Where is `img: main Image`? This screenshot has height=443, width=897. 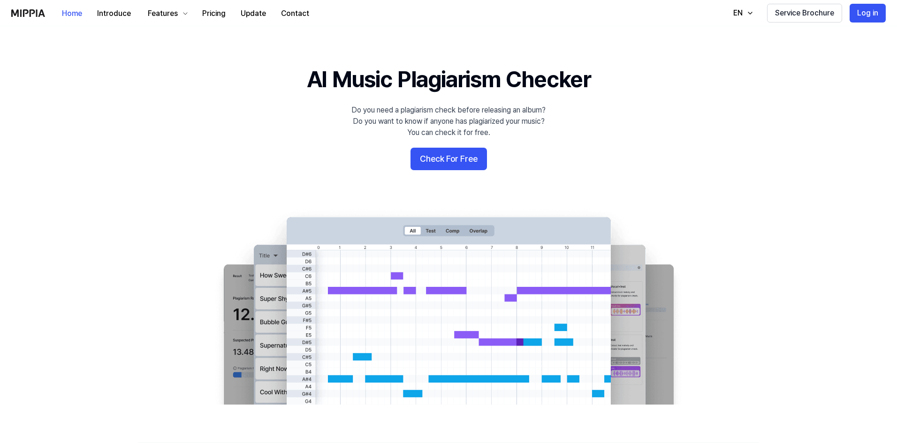 img: main Image is located at coordinates (448, 306).